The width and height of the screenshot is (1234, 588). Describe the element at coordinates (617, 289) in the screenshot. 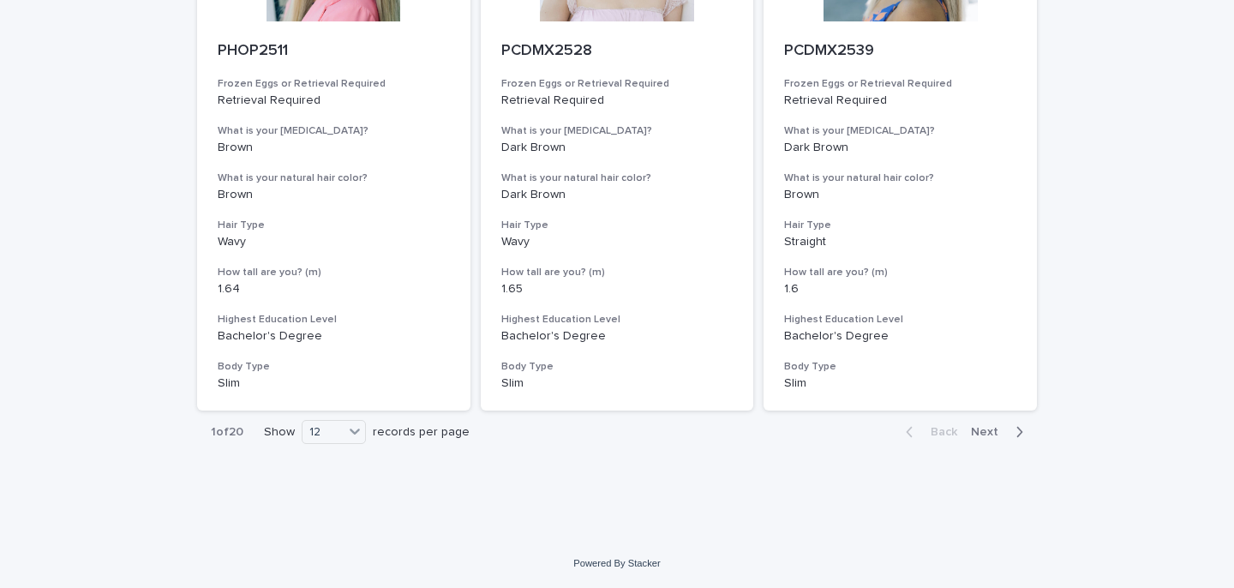

I see `p: 1.65` at that location.